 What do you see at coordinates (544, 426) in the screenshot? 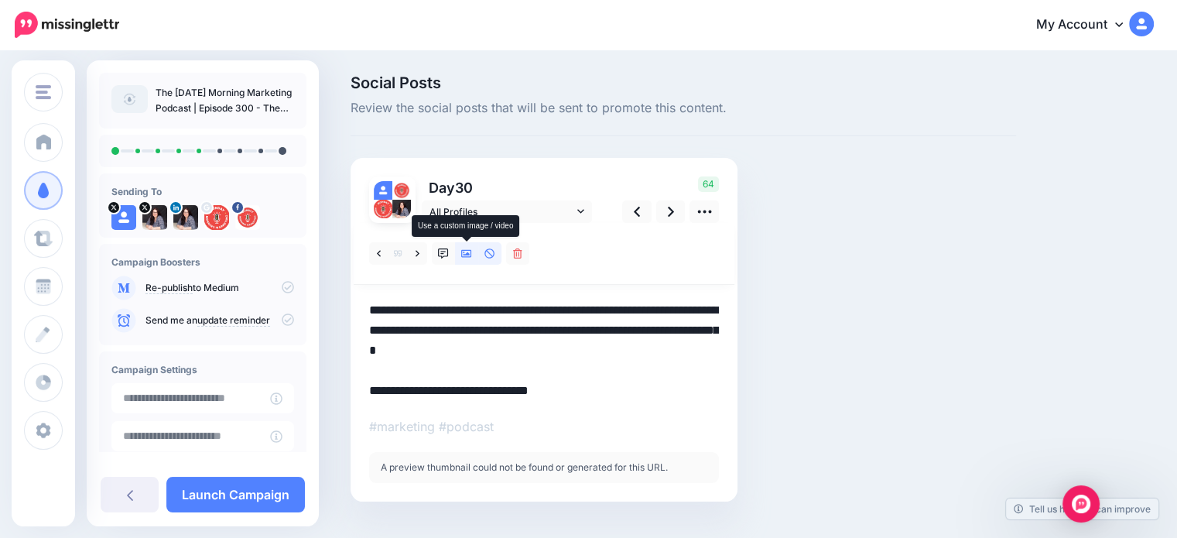
I see `p: #marketing #podcast` at bounding box center [544, 426].